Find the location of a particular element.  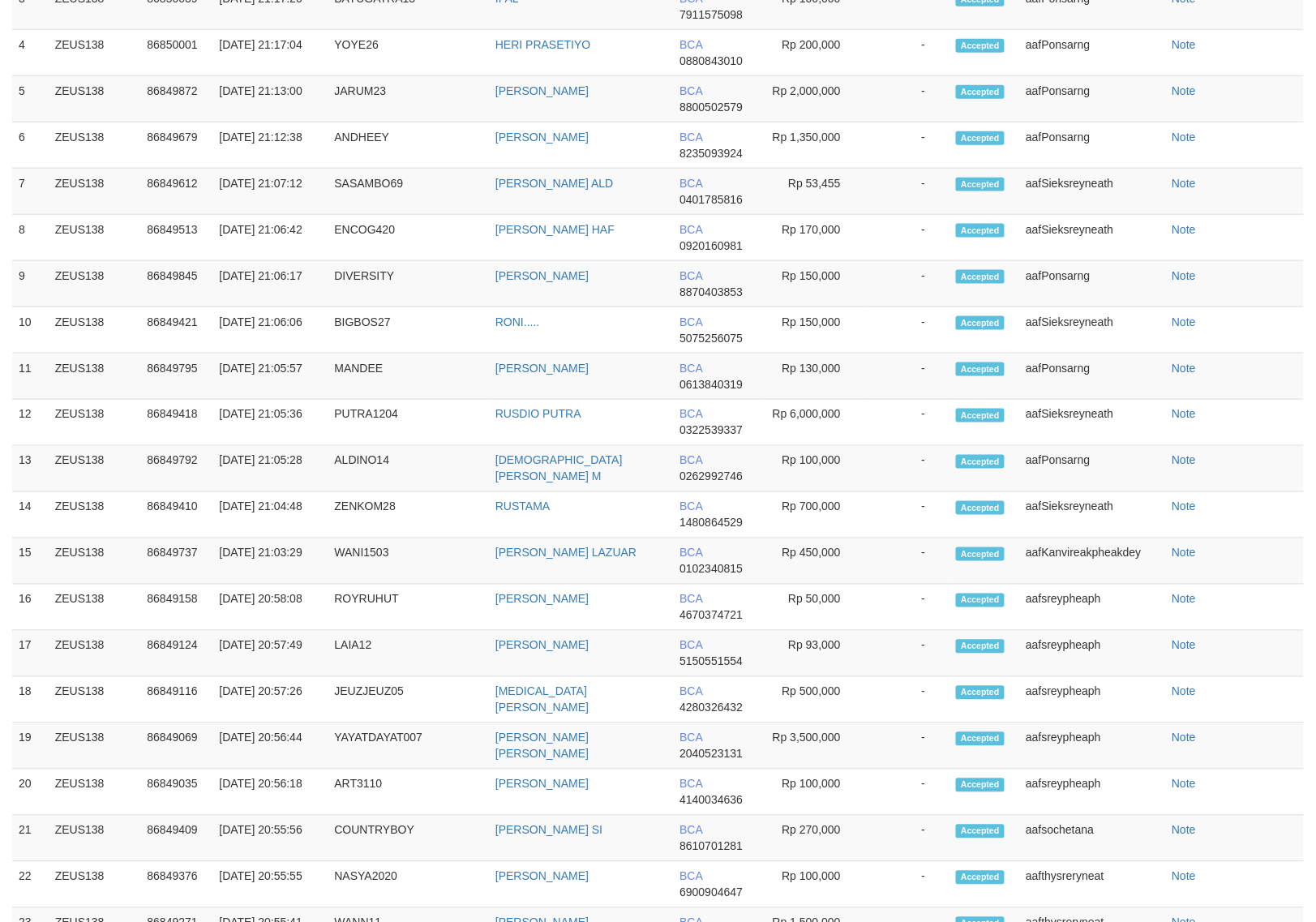

td: Rp 700,000 is located at coordinates (815, 515).